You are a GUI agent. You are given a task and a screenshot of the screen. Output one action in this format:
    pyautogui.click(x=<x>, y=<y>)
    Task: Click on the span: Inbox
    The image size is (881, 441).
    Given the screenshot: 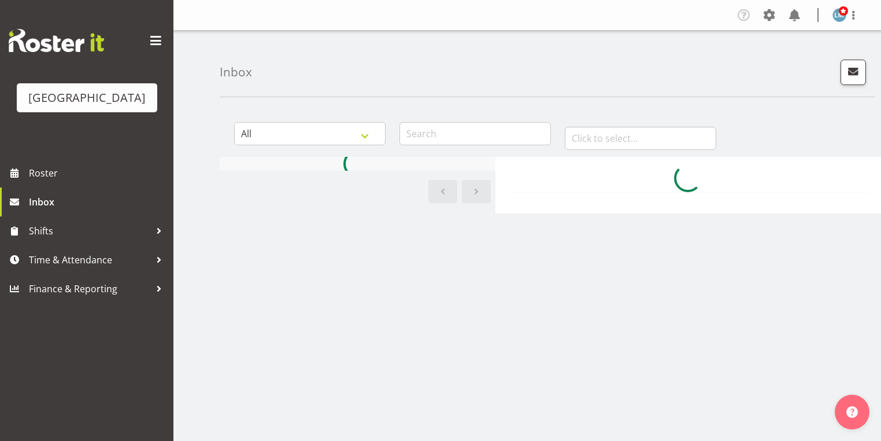 What is the action you would take?
    pyautogui.click(x=98, y=202)
    